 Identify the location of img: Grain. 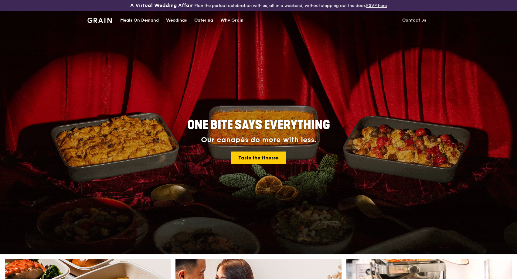
(100, 20).